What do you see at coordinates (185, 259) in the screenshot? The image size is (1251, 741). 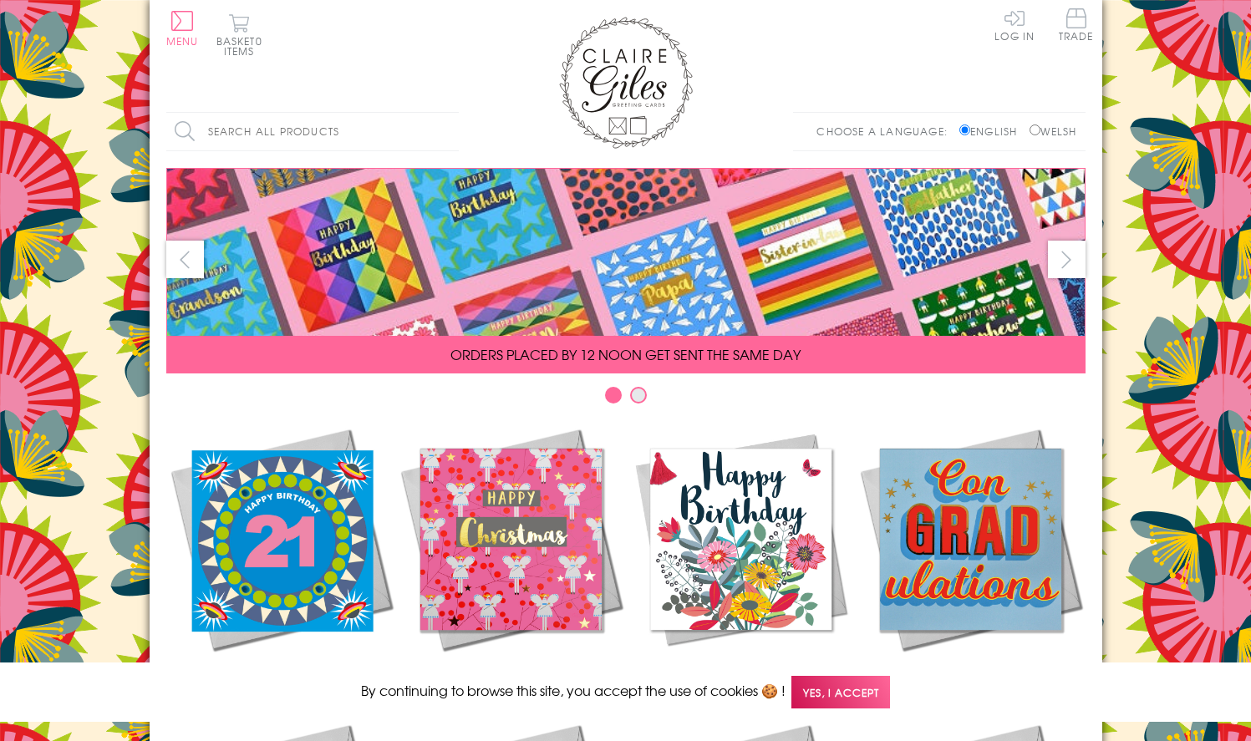 I see `button: prev` at bounding box center [185, 259].